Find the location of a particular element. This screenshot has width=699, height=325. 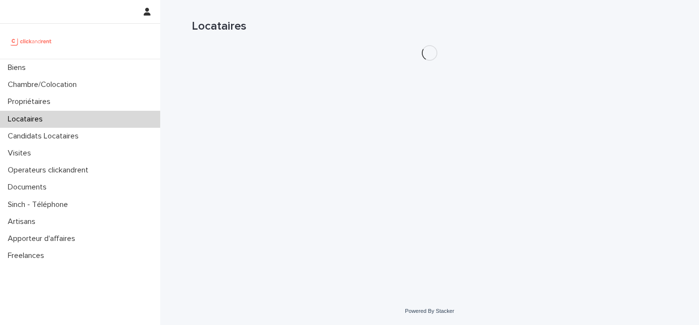

p: Freelances is located at coordinates (28, 255).